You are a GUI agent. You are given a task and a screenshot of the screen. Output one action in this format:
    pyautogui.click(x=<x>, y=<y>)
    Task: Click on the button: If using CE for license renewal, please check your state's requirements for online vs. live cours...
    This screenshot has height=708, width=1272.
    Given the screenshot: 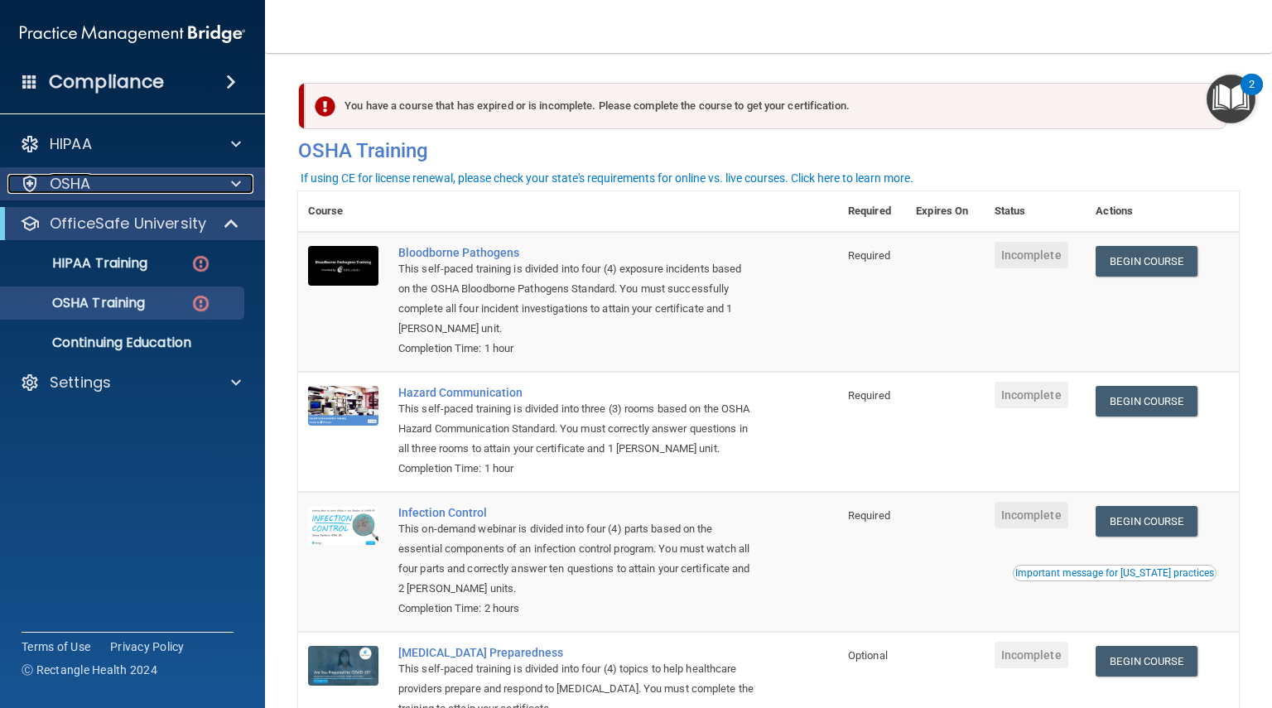 What is the action you would take?
    pyautogui.click(x=607, y=178)
    